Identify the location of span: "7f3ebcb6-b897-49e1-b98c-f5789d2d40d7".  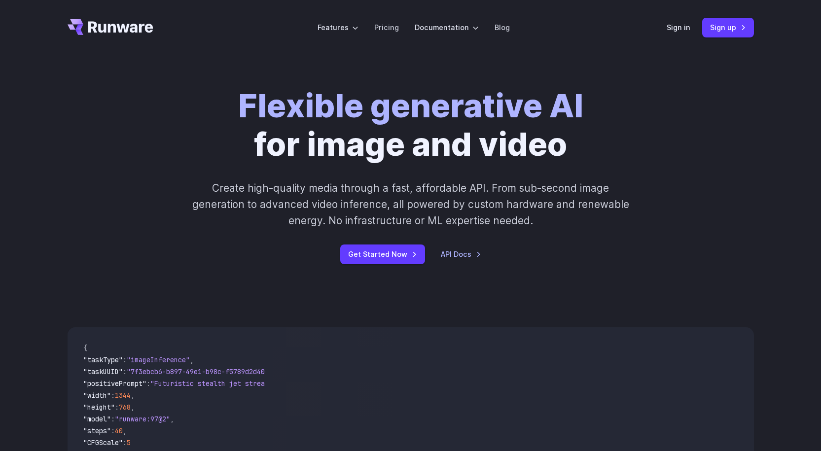
(202, 372).